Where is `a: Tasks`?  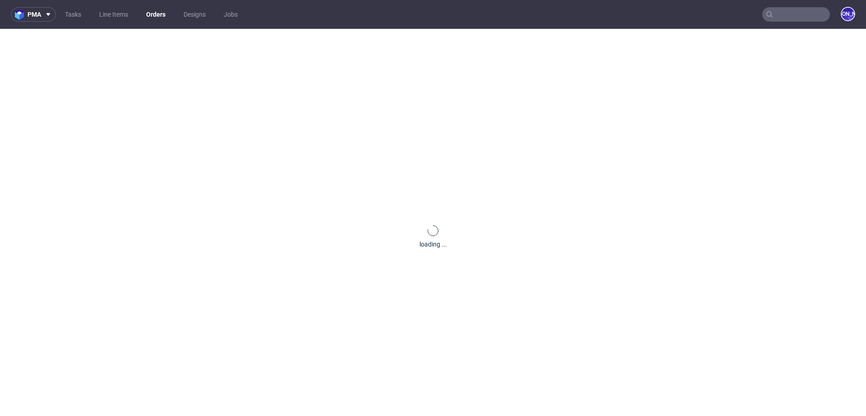 a: Tasks is located at coordinates (73, 14).